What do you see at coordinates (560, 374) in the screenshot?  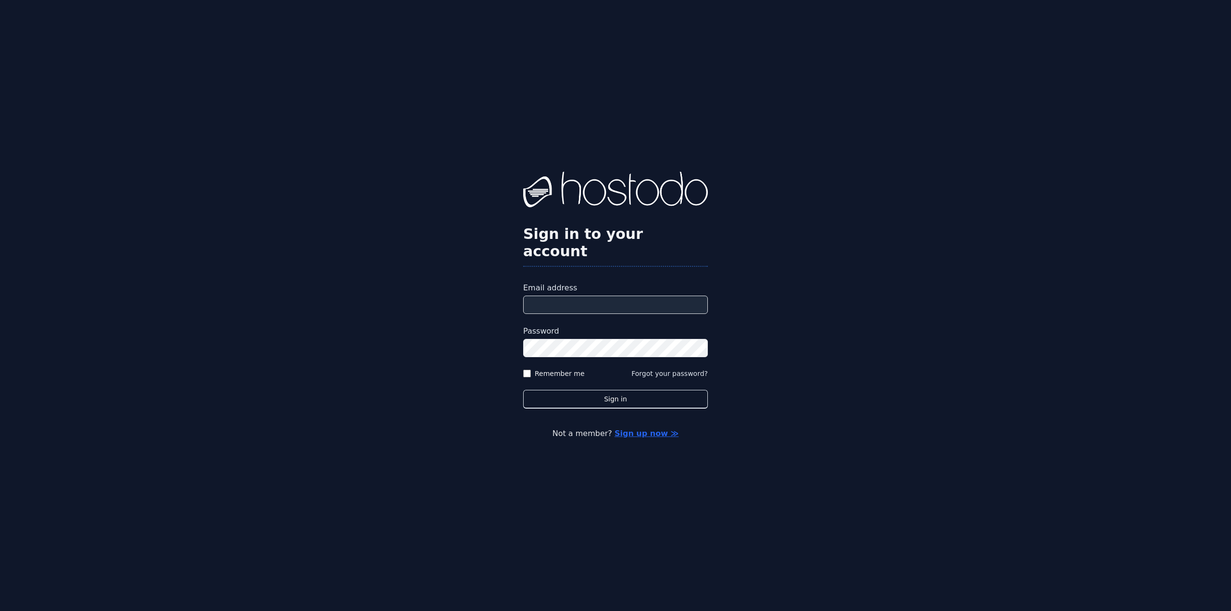 I see `label: Remember me` at bounding box center [560, 374].